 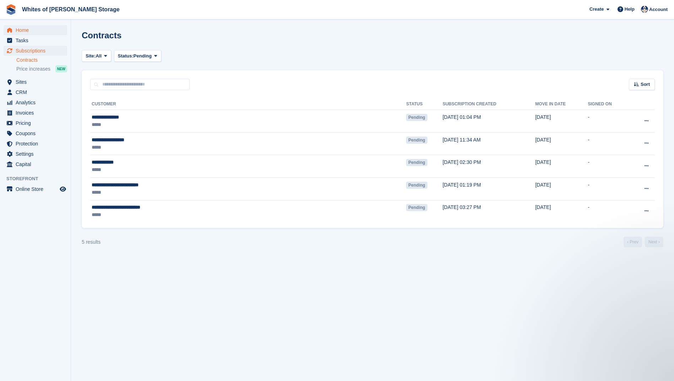 What do you see at coordinates (37, 134) in the screenshot?
I see `span: Coupons` at bounding box center [37, 134].